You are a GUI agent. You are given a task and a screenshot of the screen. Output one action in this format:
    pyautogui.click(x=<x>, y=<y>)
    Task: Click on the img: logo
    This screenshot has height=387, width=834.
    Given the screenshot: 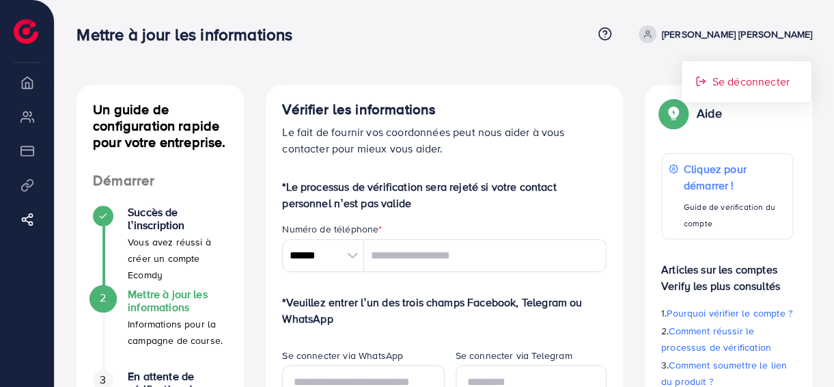 What is the action you would take?
    pyautogui.click(x=26, y=31)
    